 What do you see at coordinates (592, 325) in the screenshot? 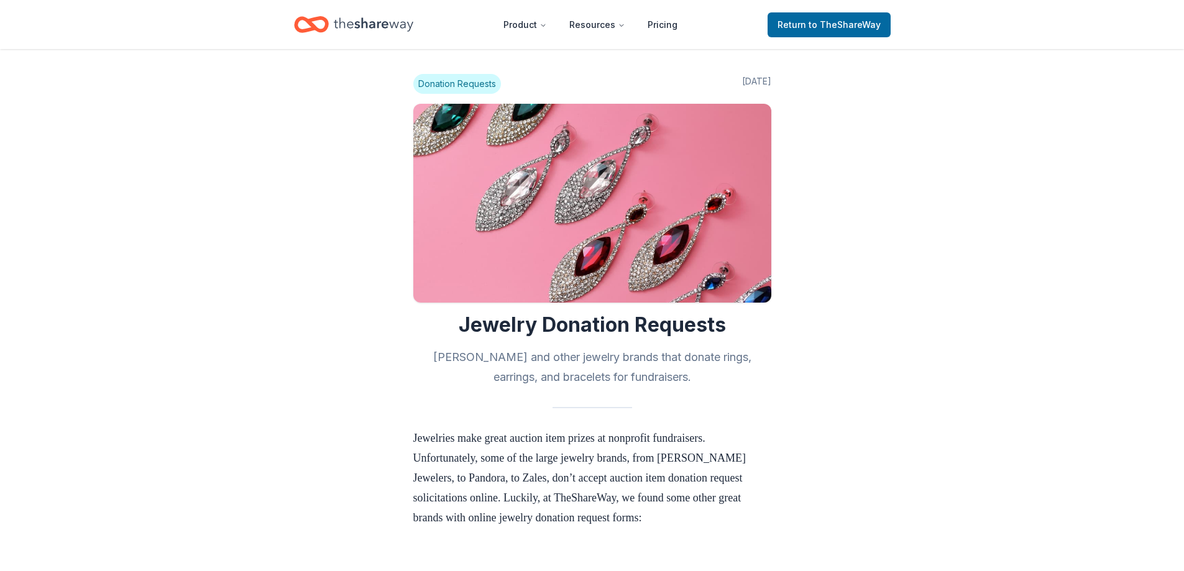
I see `h1: Jewelry Donation Requests` at bounding box center [592, 325].